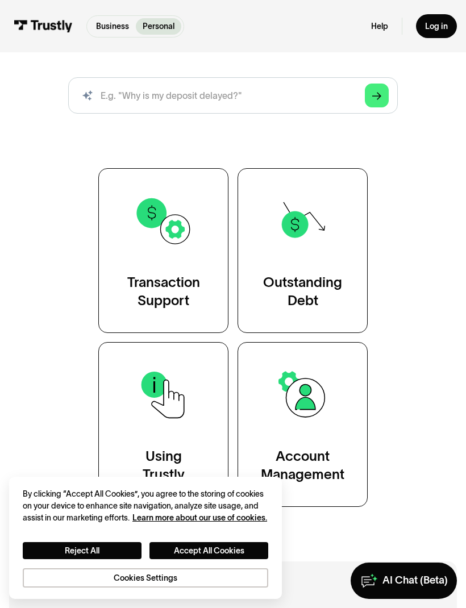  I want to click on a: UsingTrustly, so click(163, 424).